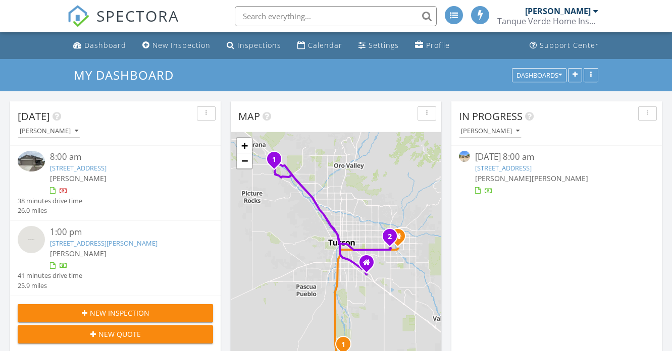 The height and width of the screenshot is (351, 672). Describe the element at coordinates (325, 45) in the screenshot. I see `div: Calendar` at that location.